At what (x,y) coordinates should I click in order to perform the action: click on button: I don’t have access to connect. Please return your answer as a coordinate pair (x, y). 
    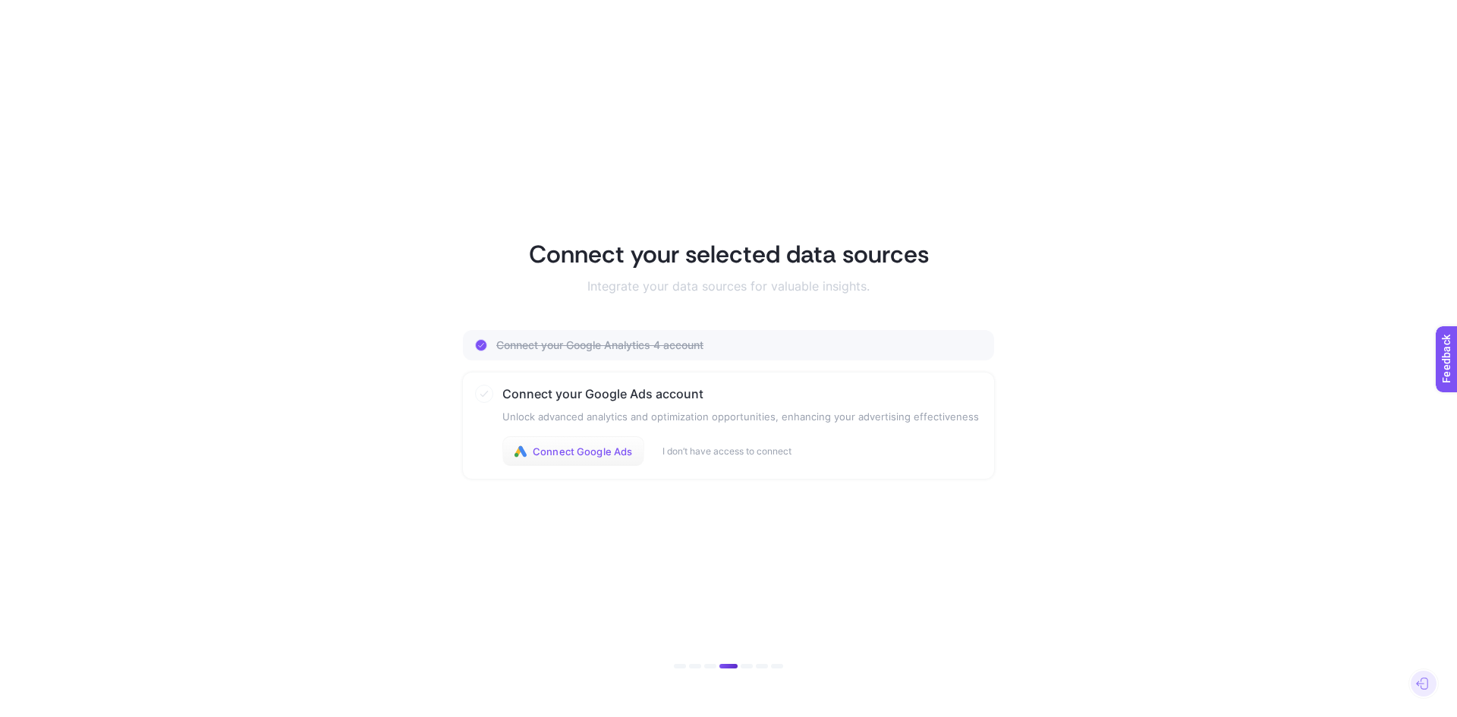
    Looking at the image, I should click on (727, 452).